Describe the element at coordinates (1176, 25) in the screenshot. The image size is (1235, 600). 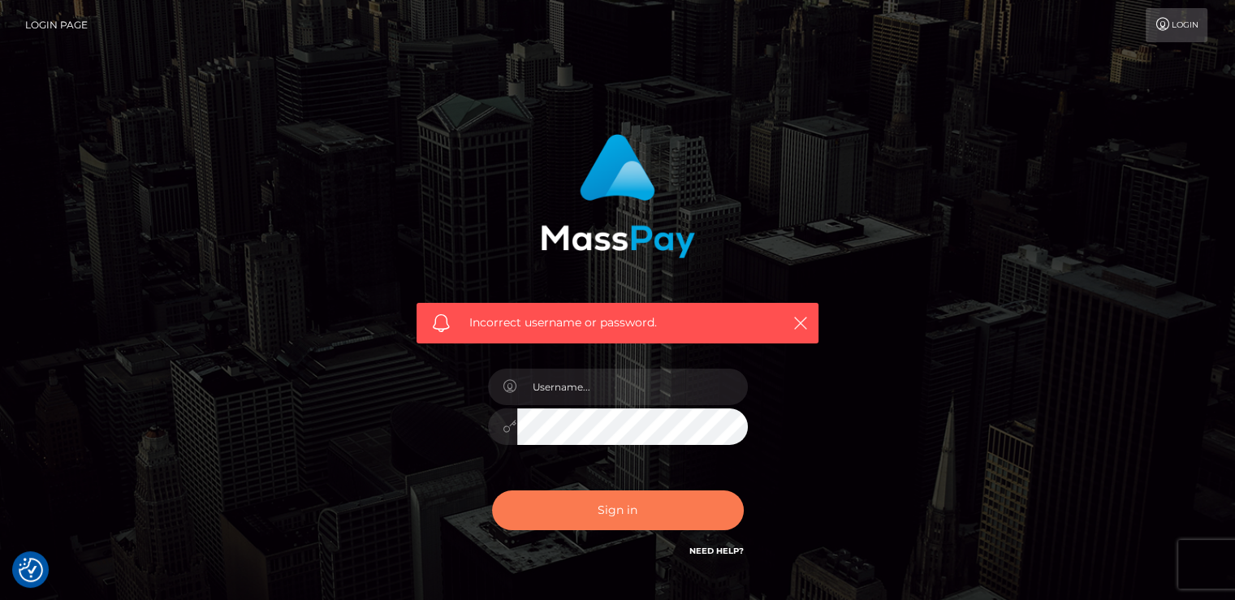
I see `a: Login` at that location.